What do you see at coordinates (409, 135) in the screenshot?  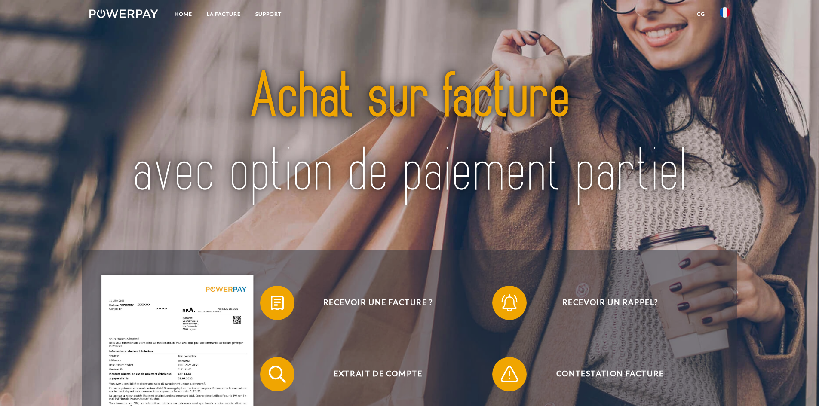 I see `img: title-powerpay_fr.svg` at bounding box center [409, 135].